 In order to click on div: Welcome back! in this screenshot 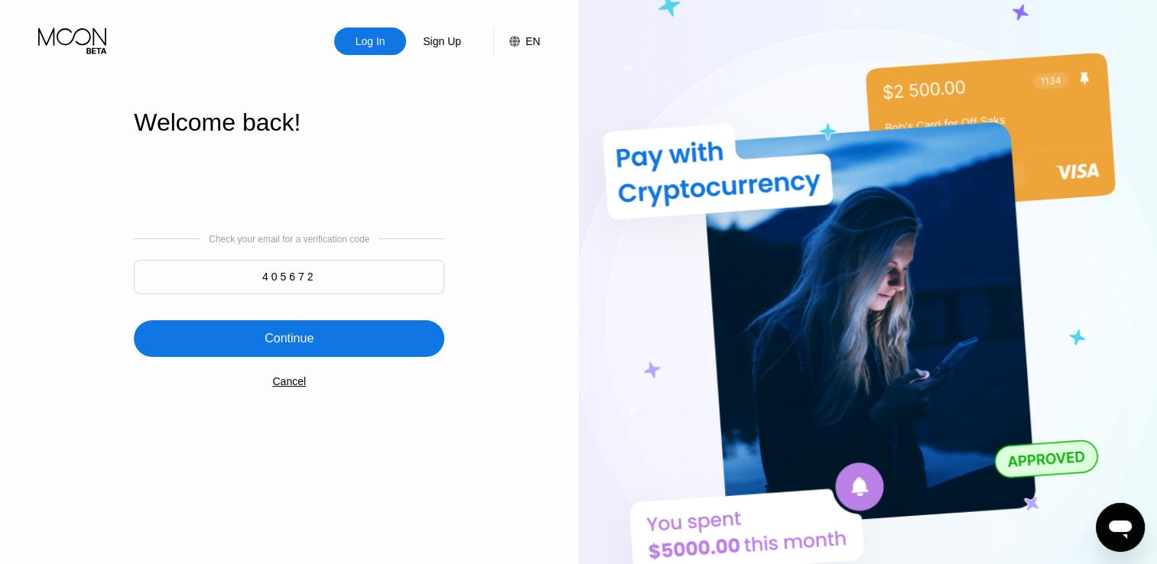, I will do `click(289, 122)`.